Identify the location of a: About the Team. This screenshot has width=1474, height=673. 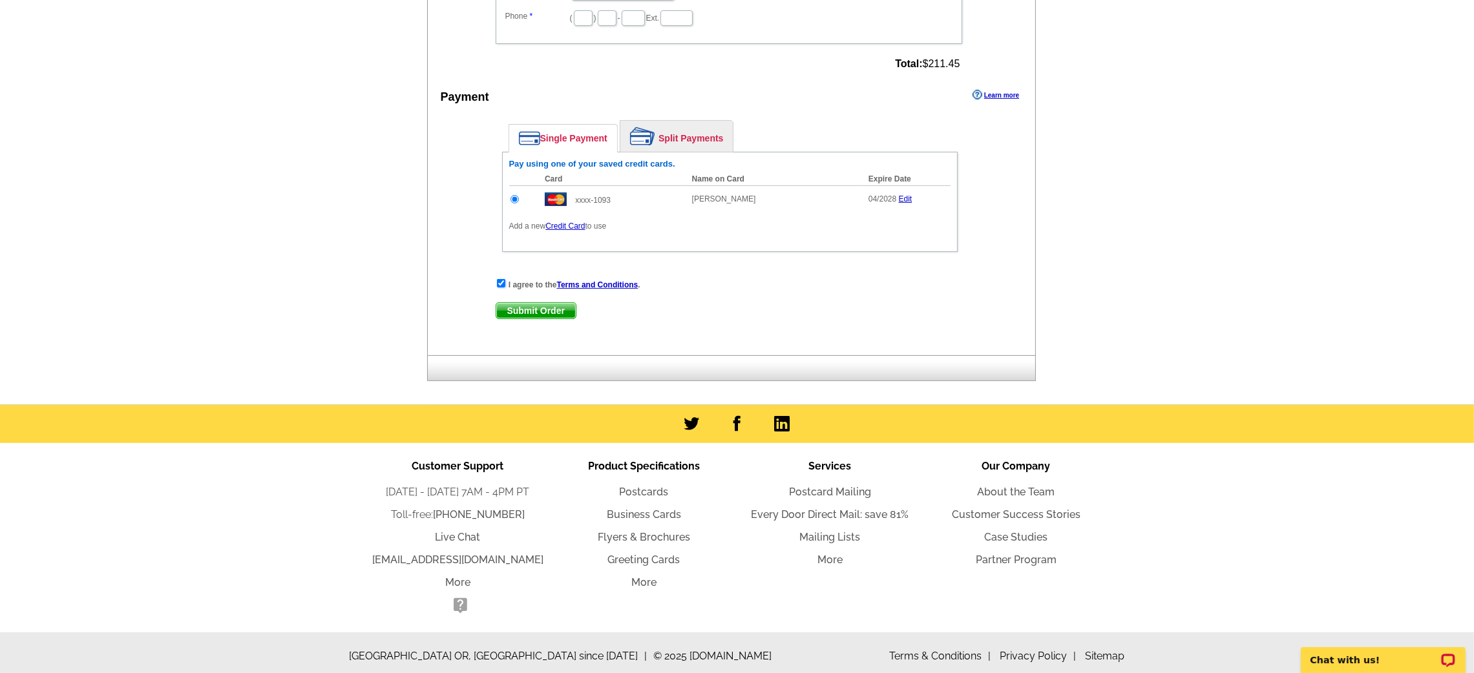
(1017, 492).